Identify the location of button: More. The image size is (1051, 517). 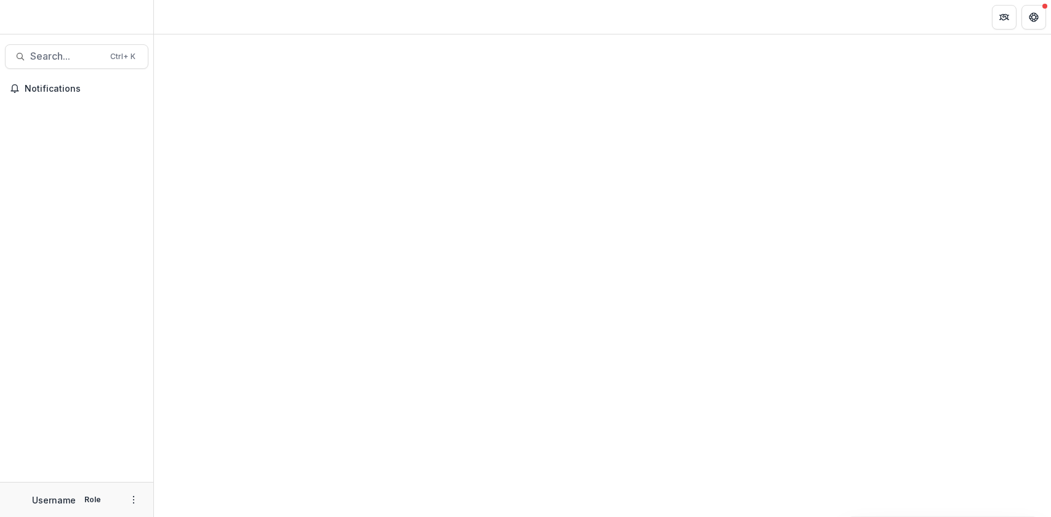
(134, 500).